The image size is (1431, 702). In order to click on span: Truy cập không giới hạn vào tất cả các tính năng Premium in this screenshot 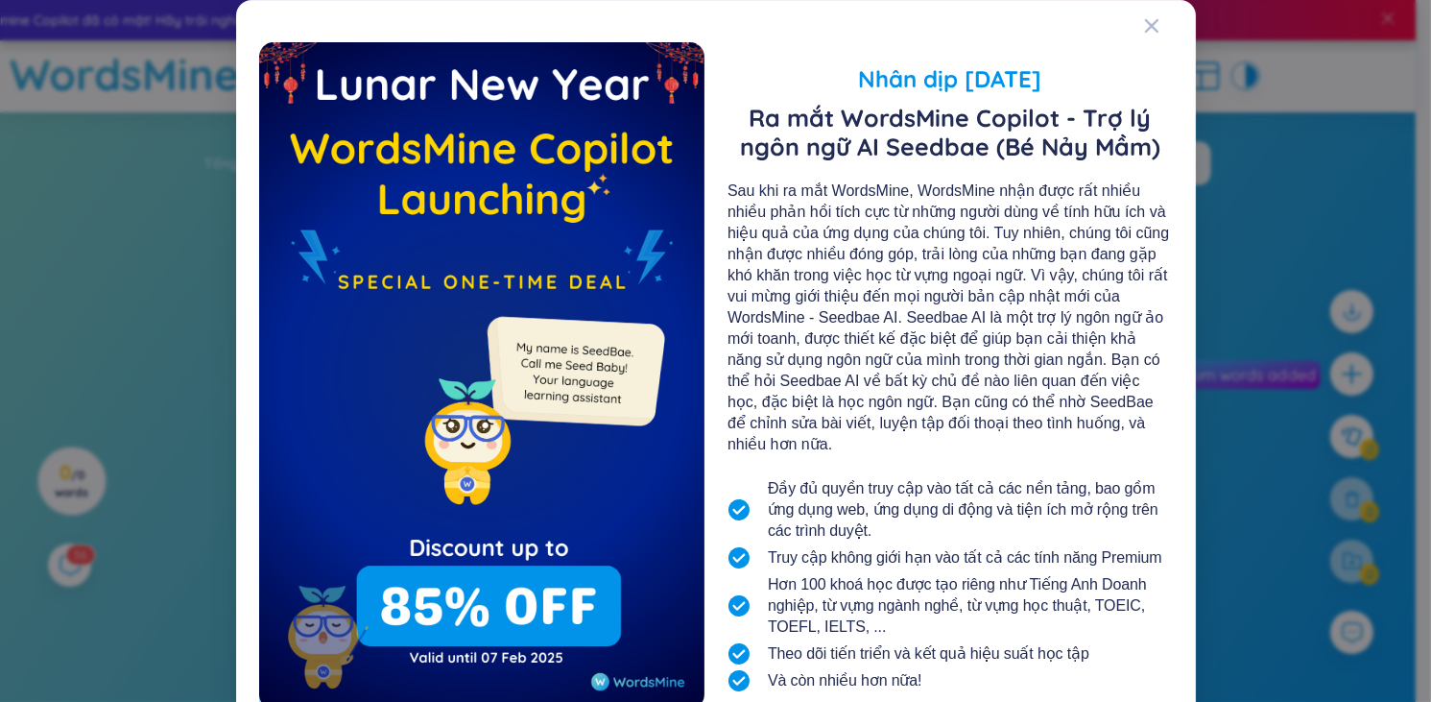, I will do `click(965, 558)`.